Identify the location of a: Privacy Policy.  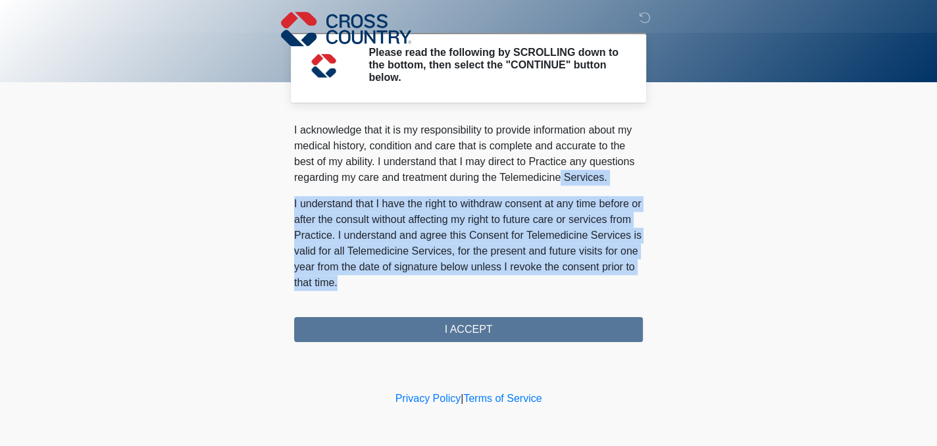
(429, 398).